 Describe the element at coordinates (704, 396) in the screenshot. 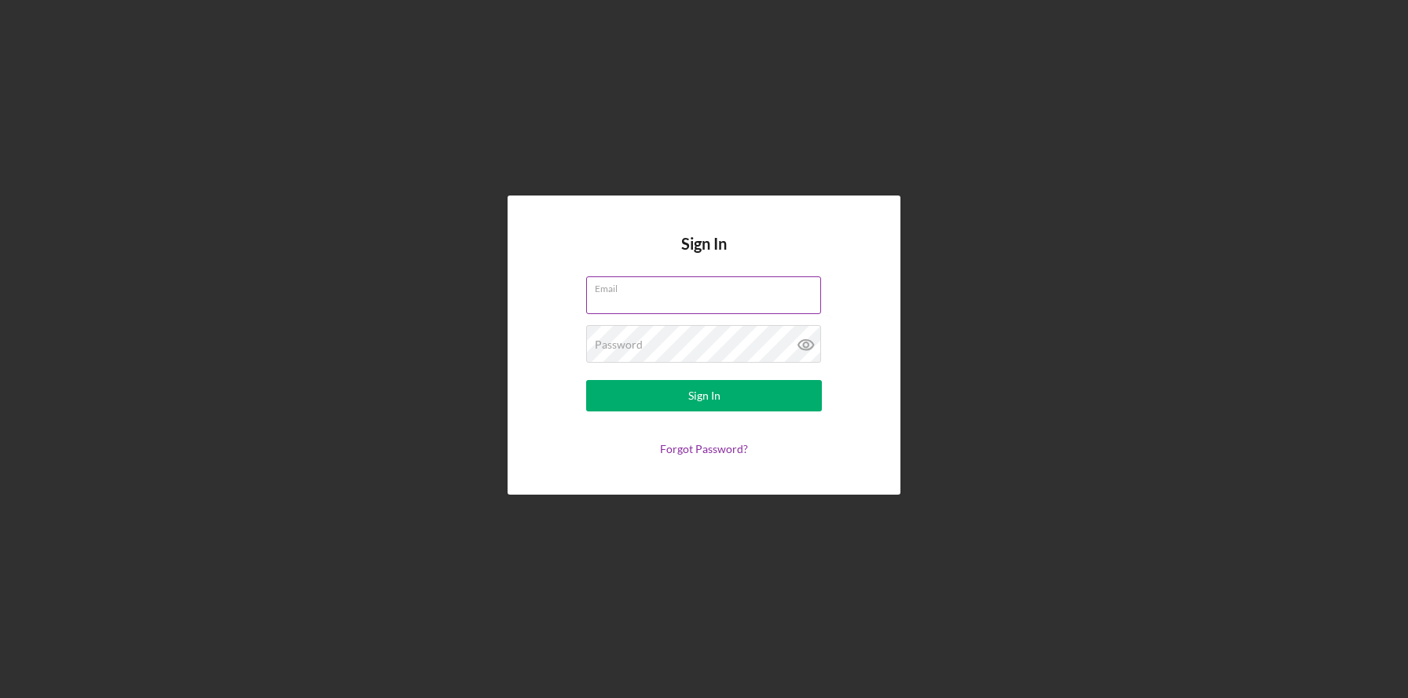

I see `button: Sign In` at that location.